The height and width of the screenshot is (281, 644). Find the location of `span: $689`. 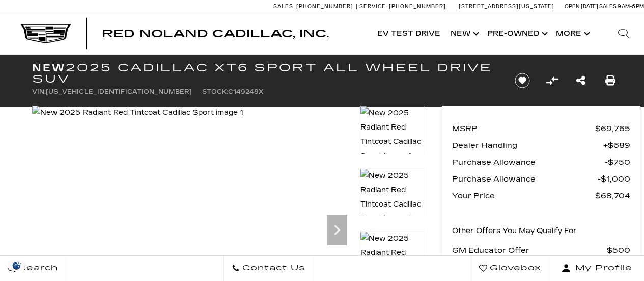

span: $689 is located at coordinates (617, 145).